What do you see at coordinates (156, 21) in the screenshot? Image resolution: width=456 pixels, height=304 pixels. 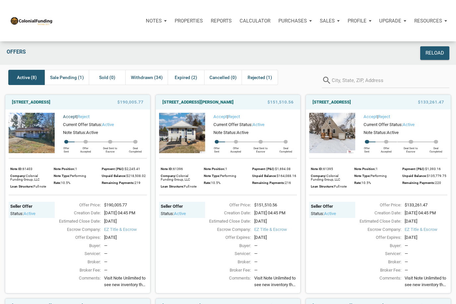 I see `button: Notes` at bounding box center [156, 21].